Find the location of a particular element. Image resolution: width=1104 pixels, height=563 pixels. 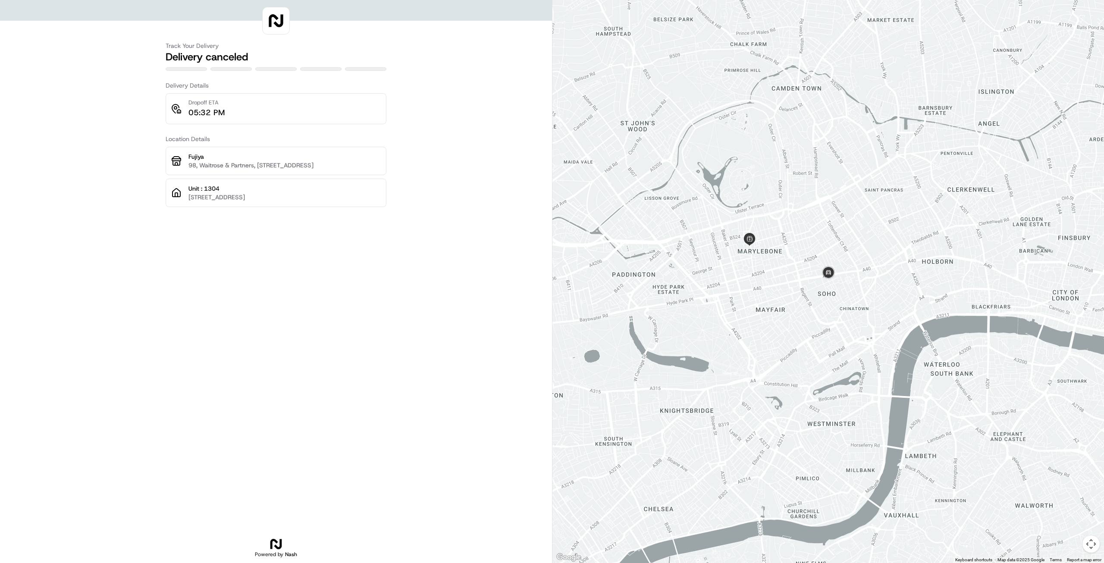

button: Keyboard shortcuts is located at coordinates (974, 560).